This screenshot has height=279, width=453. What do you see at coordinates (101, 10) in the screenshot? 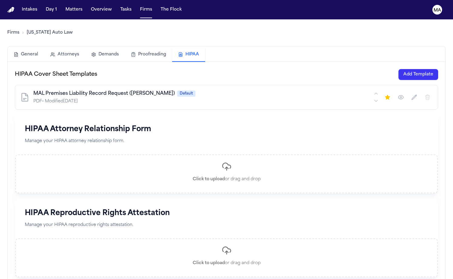
I see `button: Overview` at bounding box center [101, 10].